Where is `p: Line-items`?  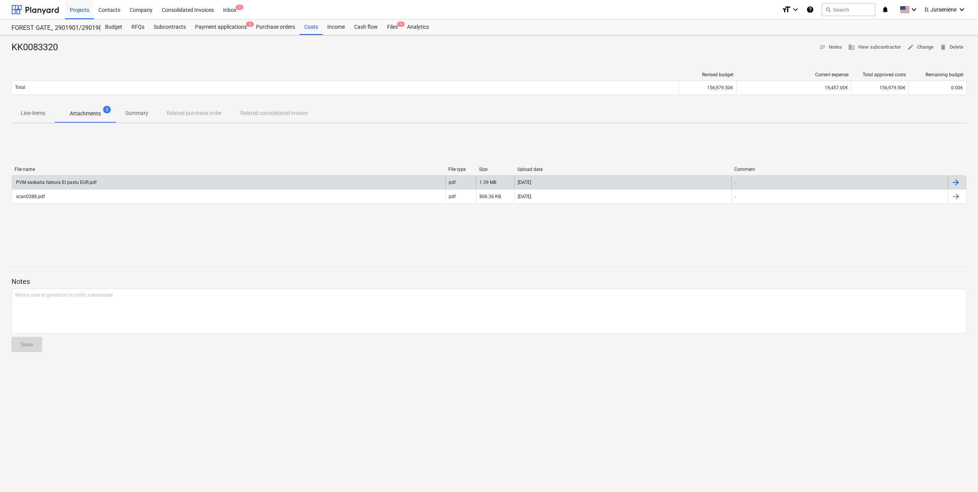 p: Line-items is located at coordinates (33, 113).